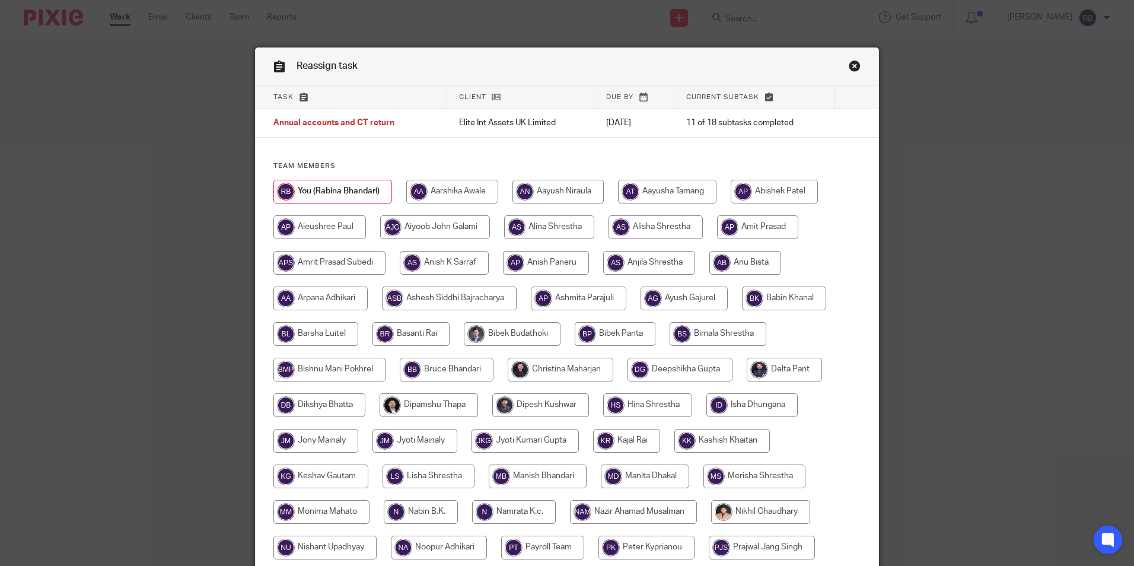  What do you see at coordinates (334, 123) in the screenshot?
I see `span: Annual accounts and CT return` at bounding box center [334, 123].